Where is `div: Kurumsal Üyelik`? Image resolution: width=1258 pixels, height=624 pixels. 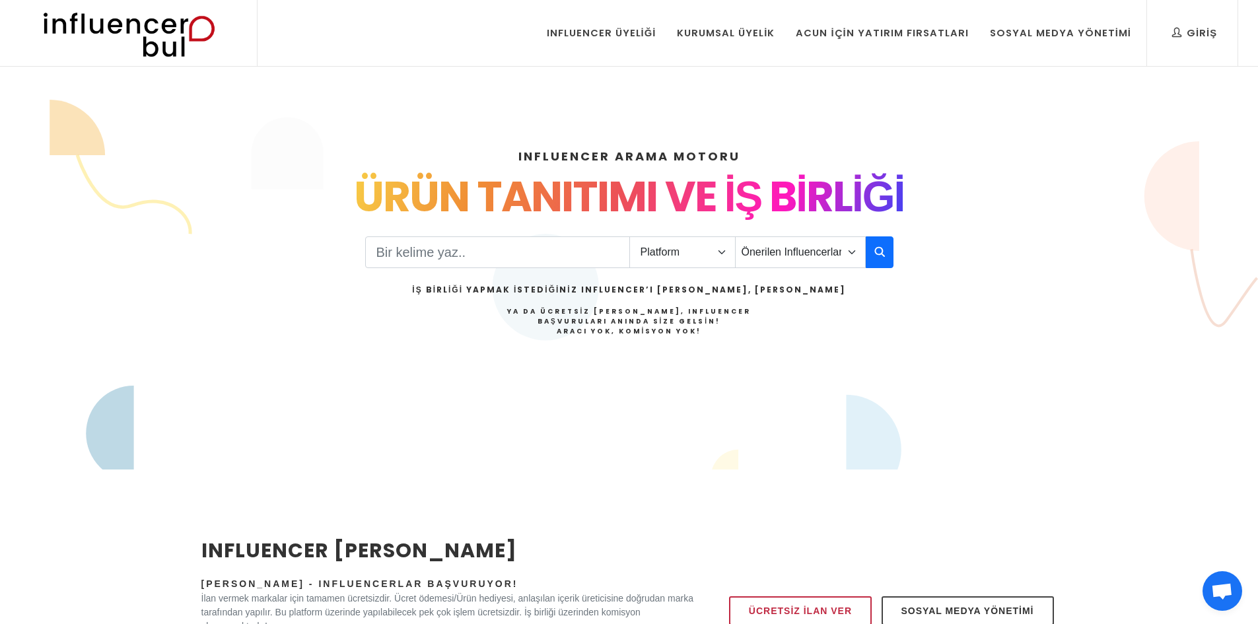 div: Kurumsal Üyelik is located at coordinates (726, 33).